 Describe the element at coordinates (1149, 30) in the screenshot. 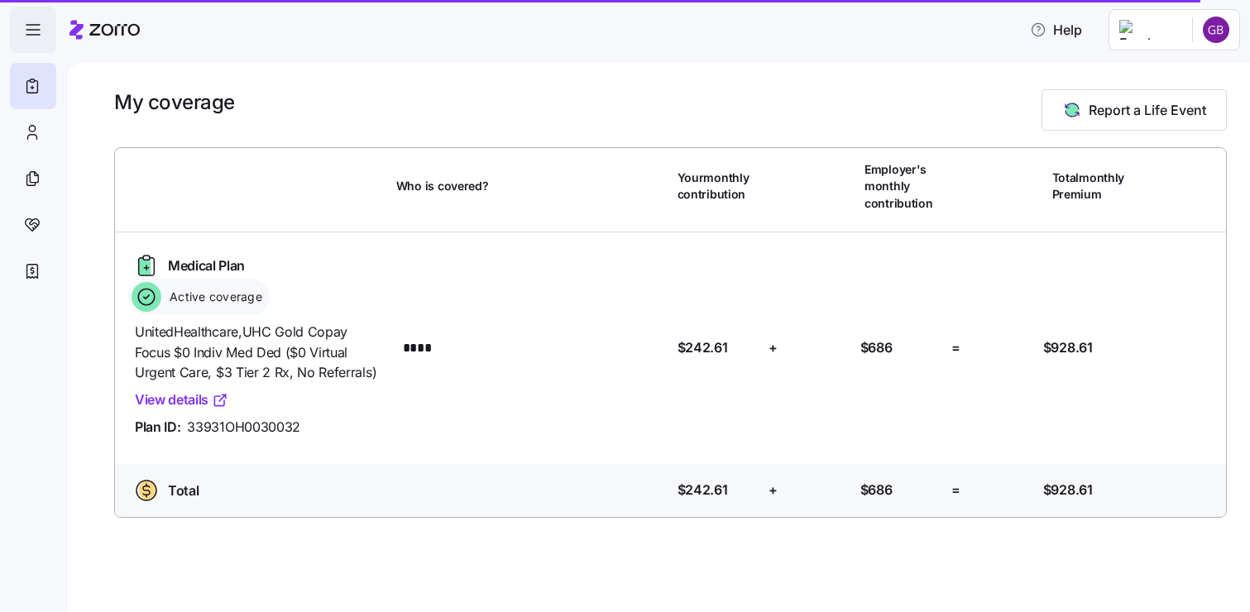

I see `img: Employer logo` at that location.